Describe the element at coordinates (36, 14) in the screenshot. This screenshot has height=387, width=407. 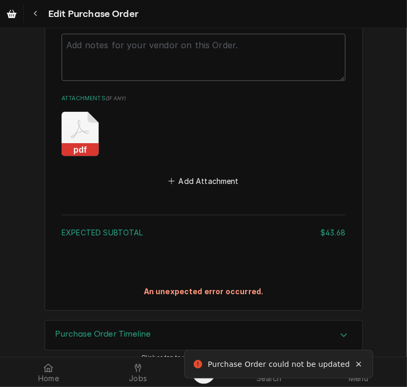
I see `button: Navigate back` at that location.